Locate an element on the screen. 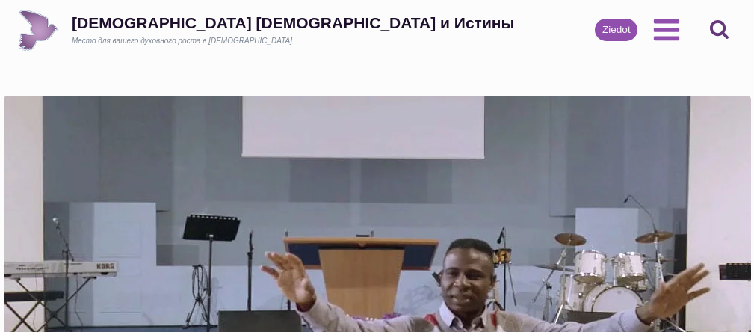 This screenshot has height=332, width=754. a: Ziedot is located at coordinates (616, 30).